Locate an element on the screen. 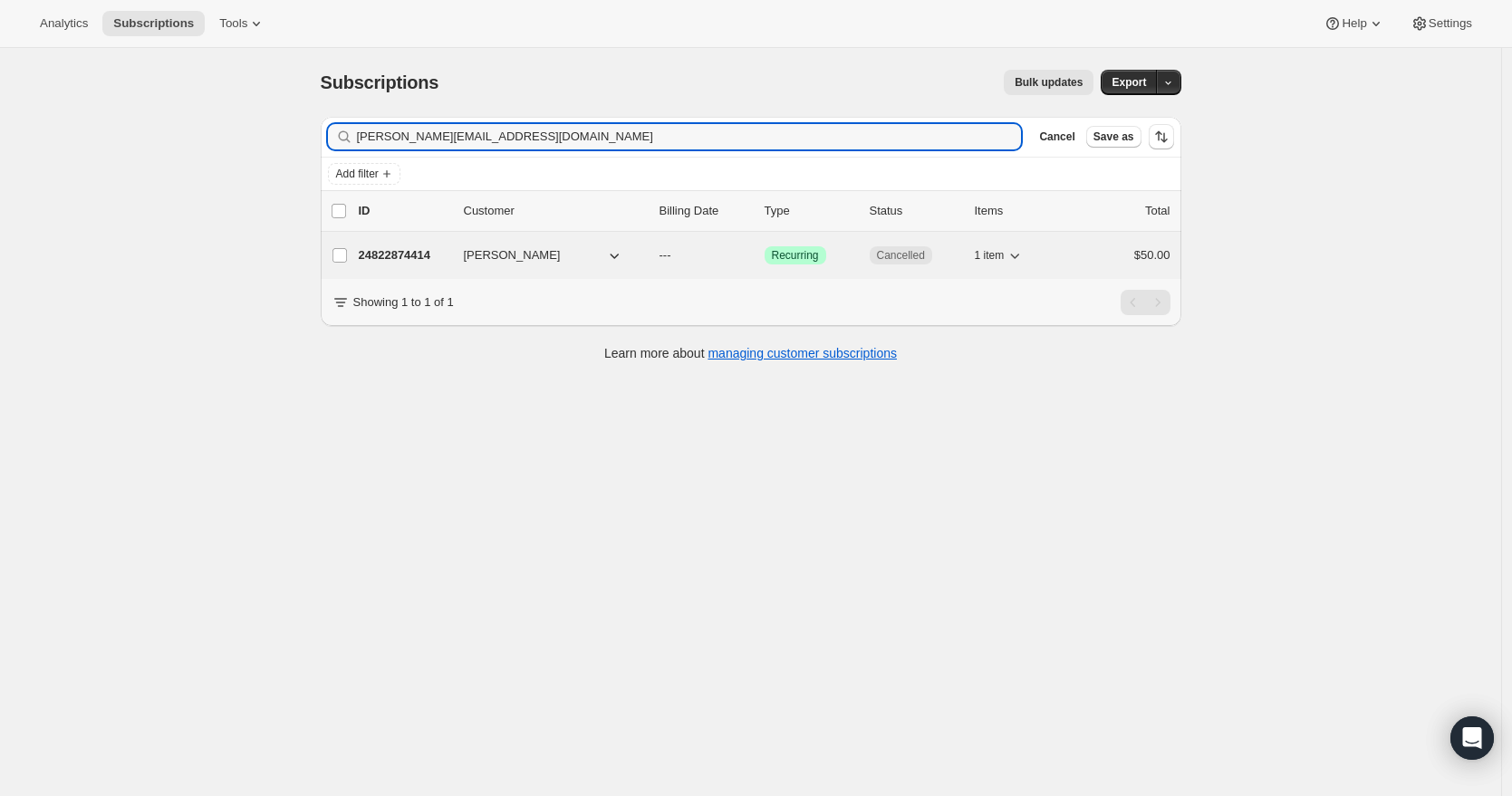 This screenshot has width=1512, height=796. button: Save as is located at coordinates (1114, 137).